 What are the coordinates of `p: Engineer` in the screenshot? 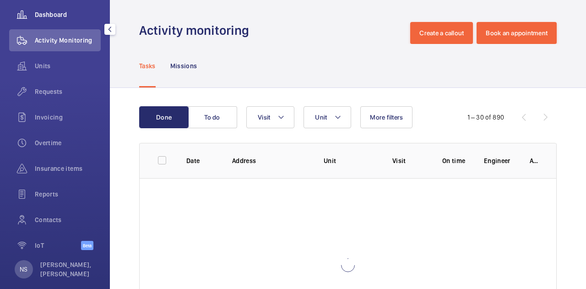 It's located at (499, 161).